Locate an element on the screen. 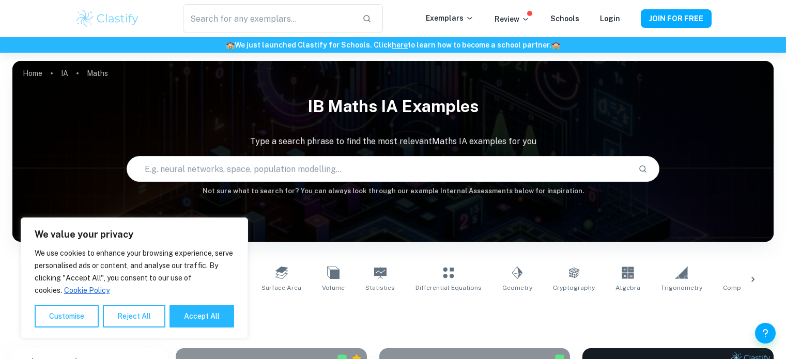 The height and width of the screenshot is (359, 786). h6: Not sure what to search for? You can always look through our example Internal Assessments below f... is located at coordinates (393, 191).